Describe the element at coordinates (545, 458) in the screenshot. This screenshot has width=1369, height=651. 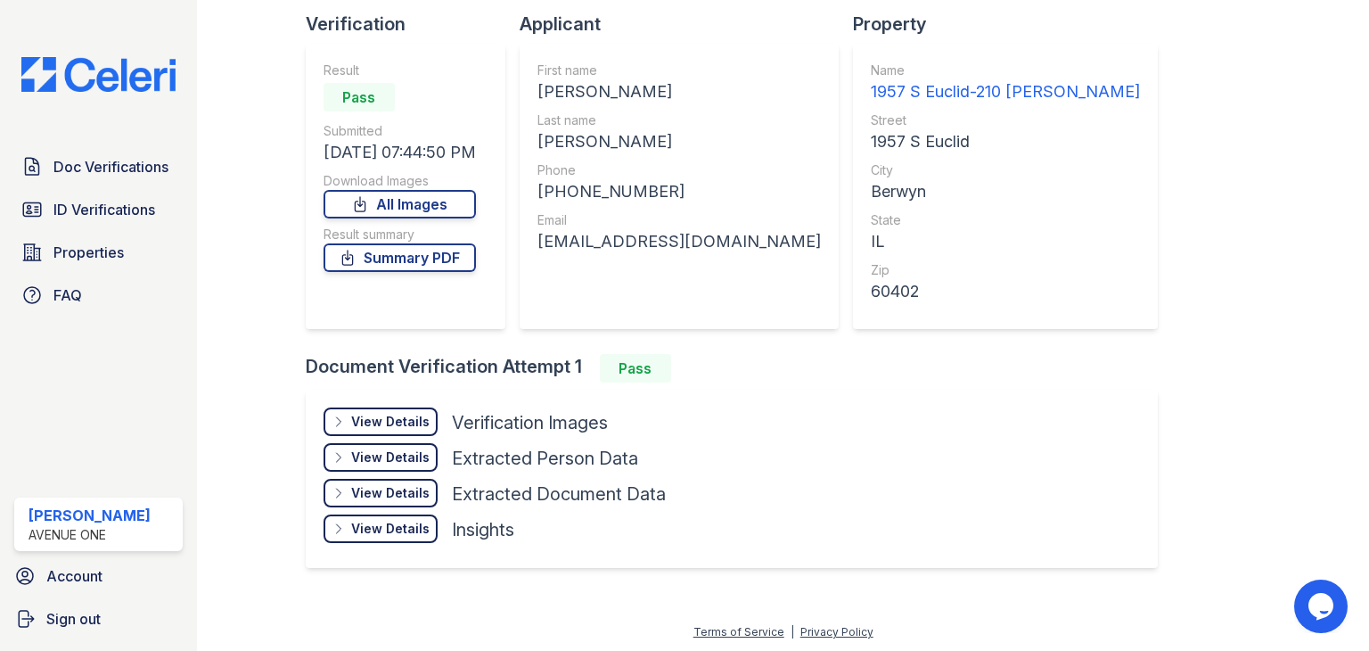
I see `div: Extracted Person Data` at that location.